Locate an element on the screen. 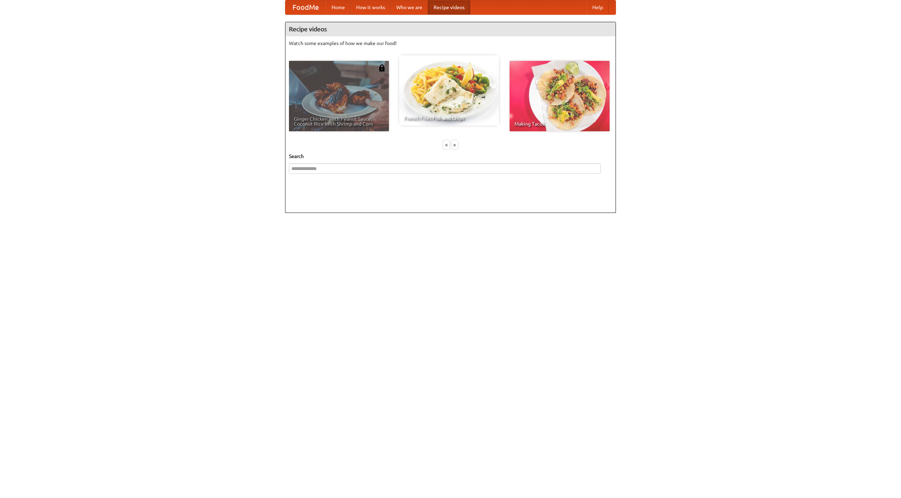 The width and height of the screenshot is (901, 498). a: Help is located at coordinates (598, 7).